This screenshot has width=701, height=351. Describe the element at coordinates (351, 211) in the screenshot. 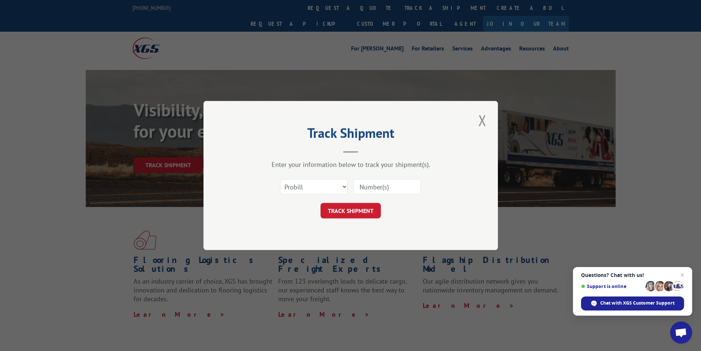

I see `button: TRACK SHIPMENT` at that location.